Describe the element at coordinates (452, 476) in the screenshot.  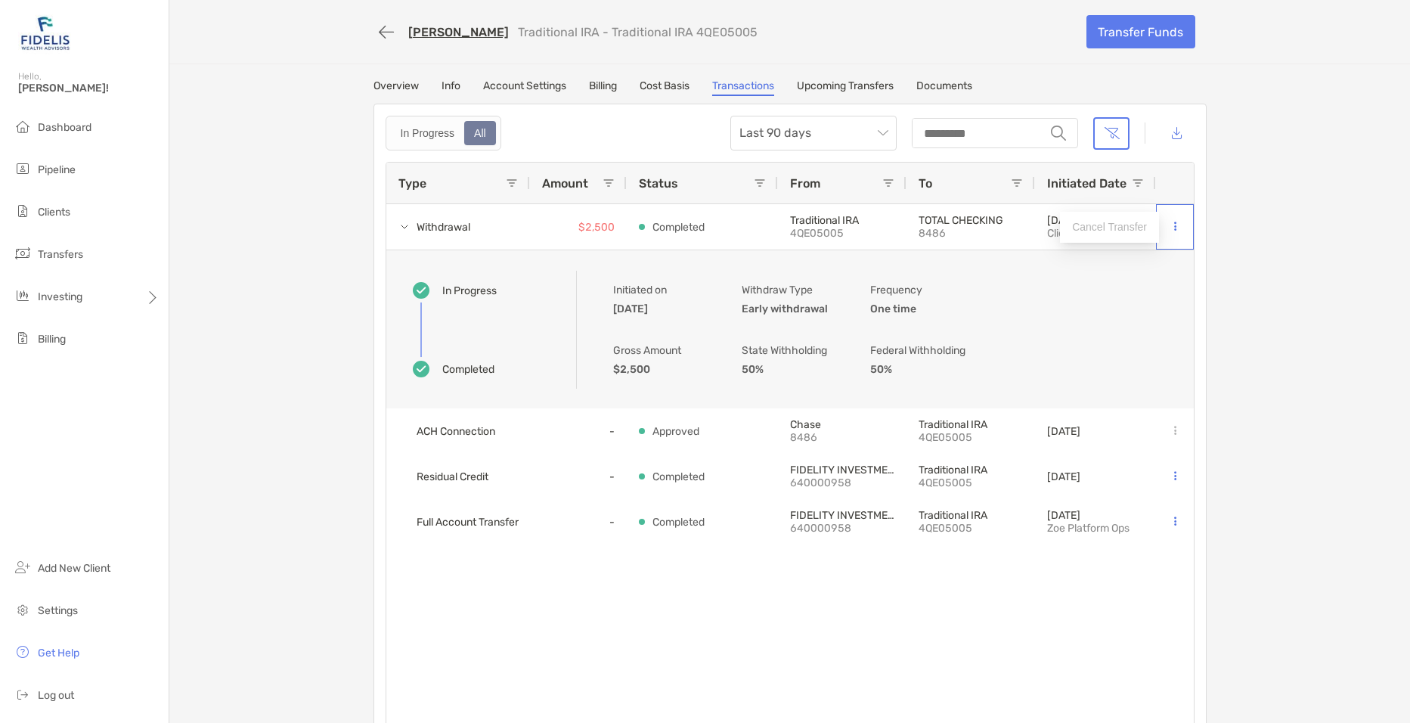
I see `span: Residual Credit` at that location.